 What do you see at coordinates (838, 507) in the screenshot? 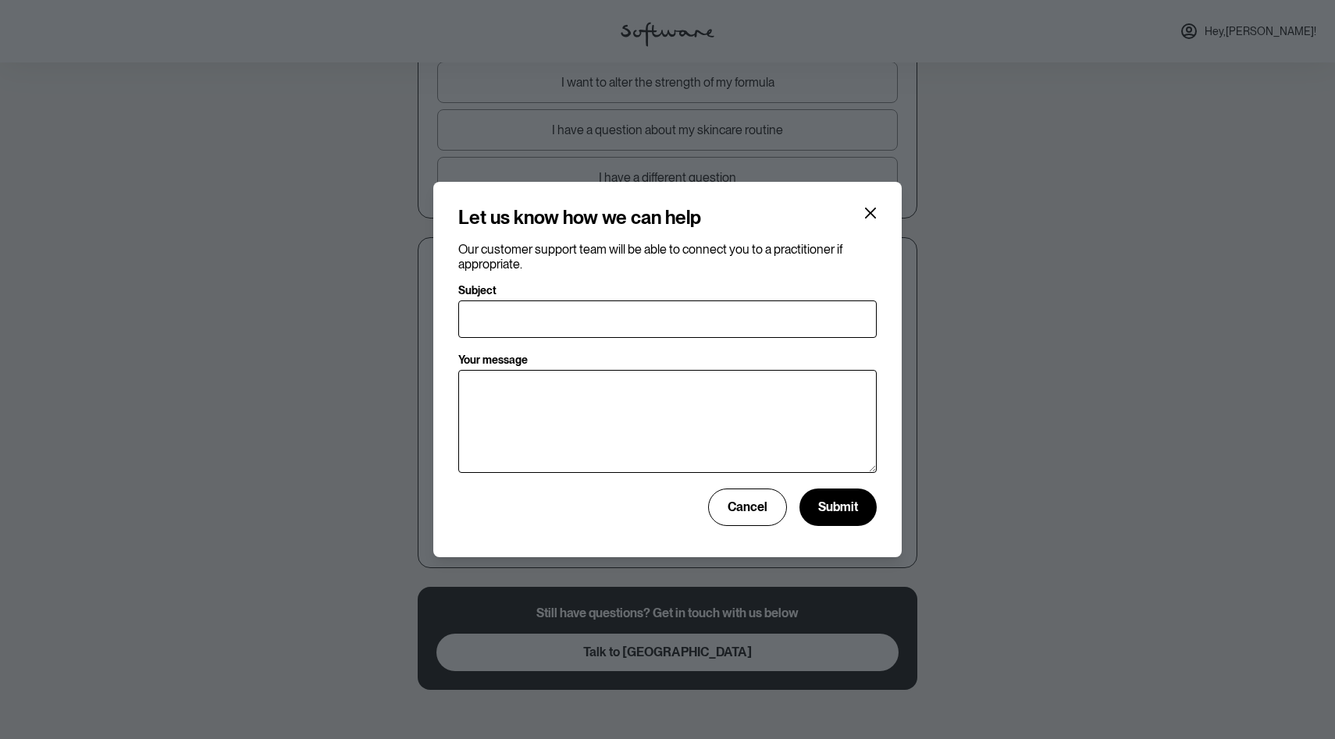
I see `button: Submit` at bounding box center [838, 507].